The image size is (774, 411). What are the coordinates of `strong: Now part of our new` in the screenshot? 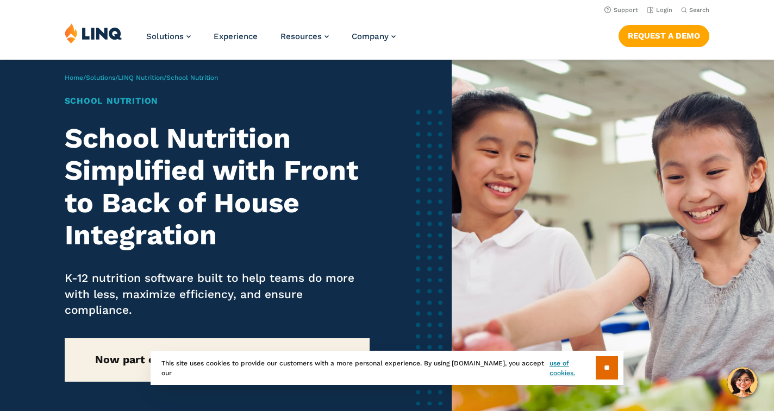 It's located at (217, 360).